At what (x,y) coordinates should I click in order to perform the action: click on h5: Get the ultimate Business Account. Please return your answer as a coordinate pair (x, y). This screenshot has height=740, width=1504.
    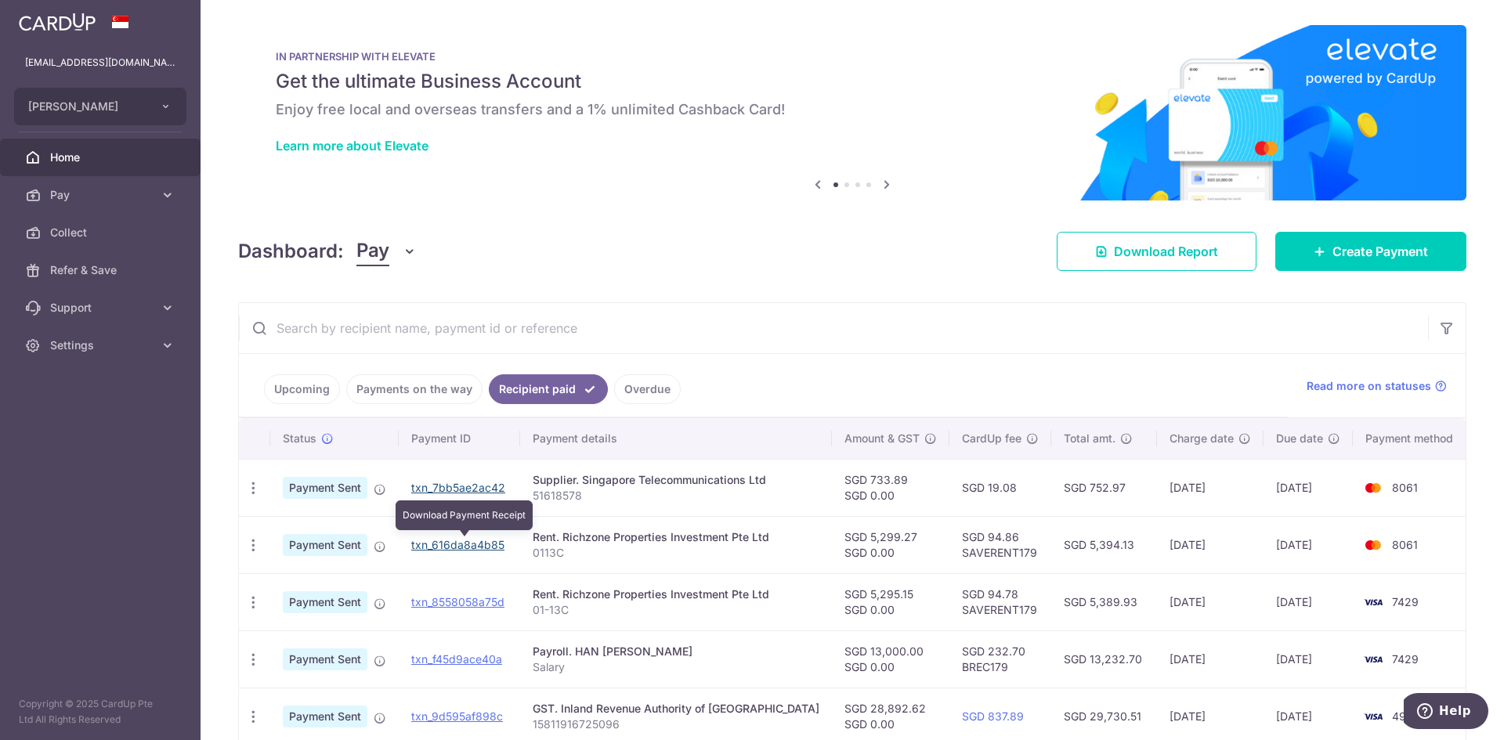
    Looking at the image, I should click on (852, 81).